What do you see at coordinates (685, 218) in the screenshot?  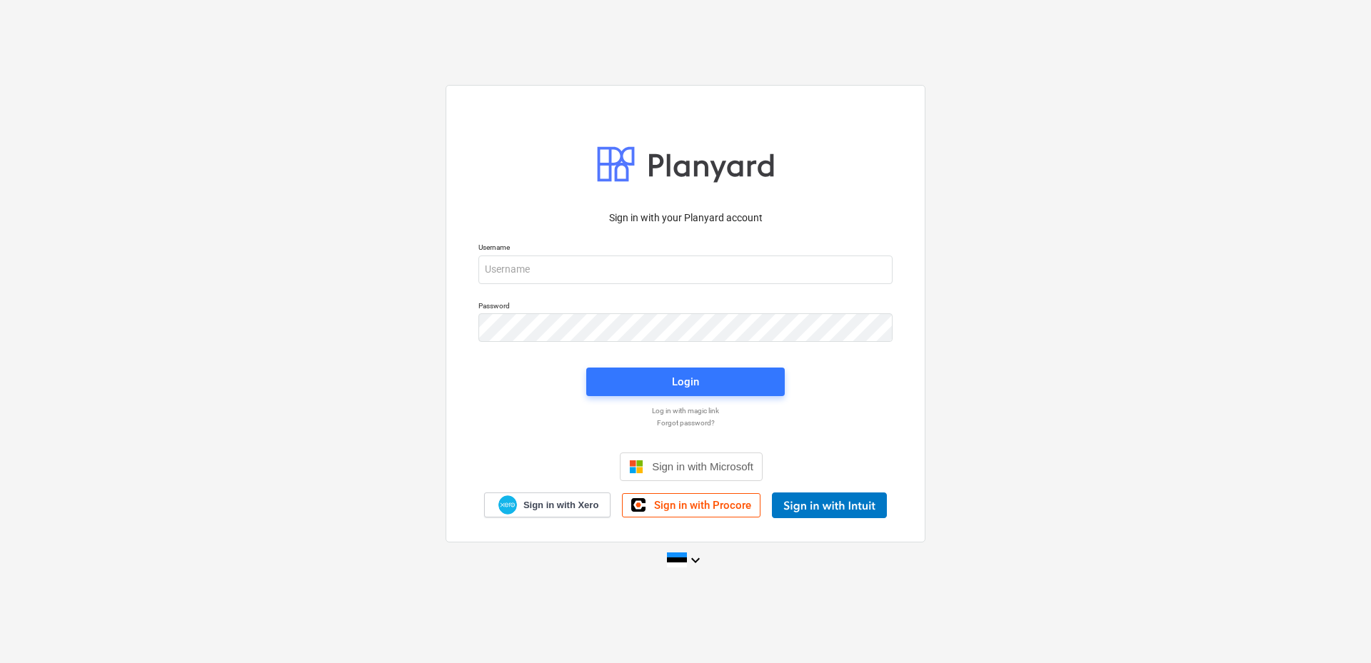 I see `p: Sign in with your Planyard account` at bounding box center [685, 218].